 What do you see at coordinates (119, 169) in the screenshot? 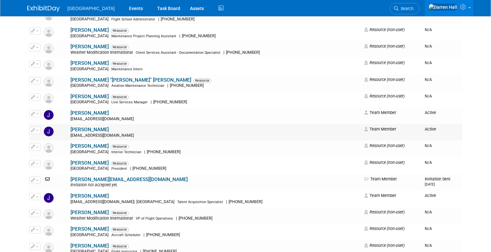
I see `span: President` at bounding box center [119, 169].